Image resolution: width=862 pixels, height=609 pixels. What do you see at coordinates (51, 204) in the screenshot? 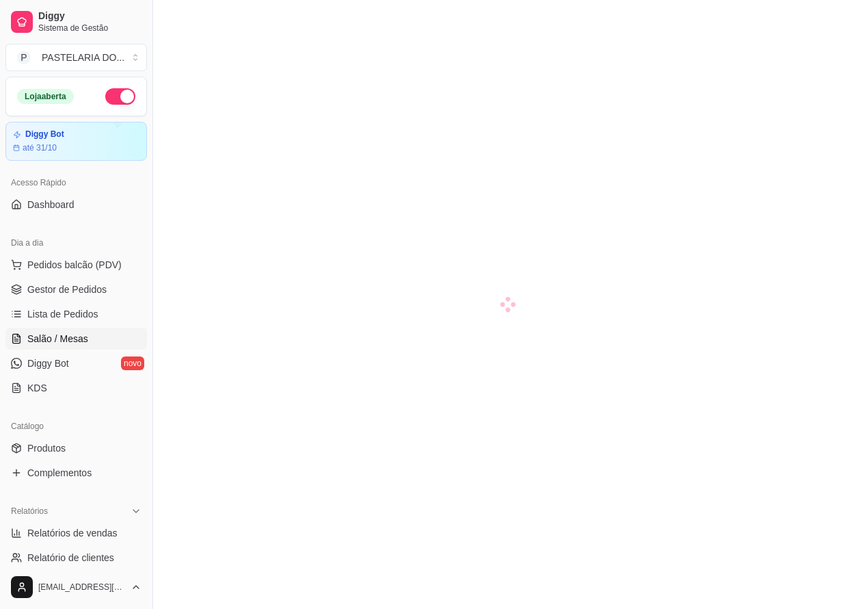
I see `span: Dashboard` at bounding box center [51, 204].